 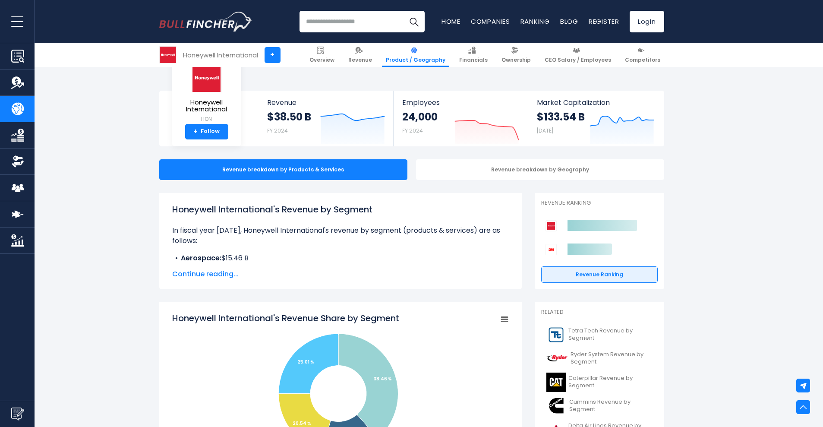 What do you see at coordinates (207, 119) in the screenshot?
I see `small: HON` at bounding box center [207, 119].